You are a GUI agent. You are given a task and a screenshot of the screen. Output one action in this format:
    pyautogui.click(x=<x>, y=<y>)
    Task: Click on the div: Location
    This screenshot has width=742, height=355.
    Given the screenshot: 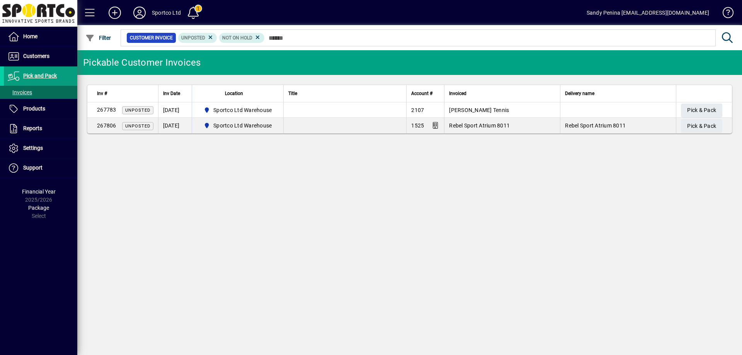 What is the action you would take?
    pyautogui.click(x=238, y=94)
    